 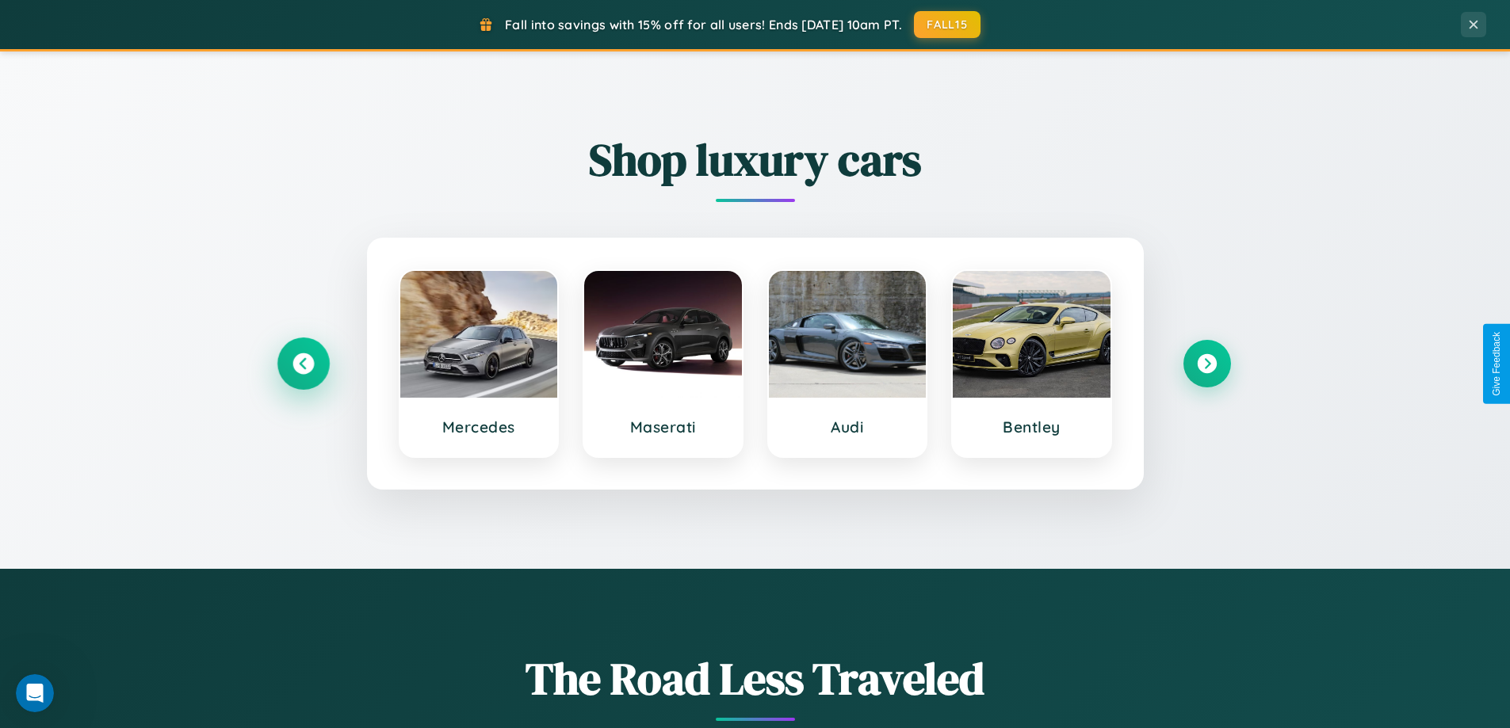 What do you see at coordinates (755, 678) in the screenshot?
I see `h1: The Road Less Traveled` at bounding box center [755, 678].